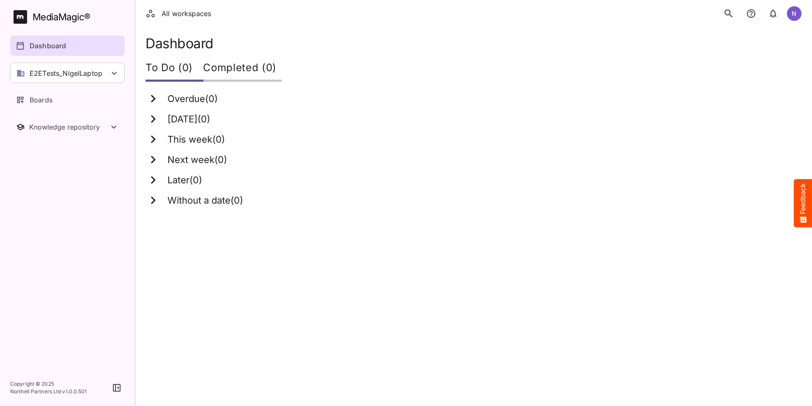  Describe the element at coordinates (174, 69) in the screenshot. I see `div: To Do (0)` at that location.